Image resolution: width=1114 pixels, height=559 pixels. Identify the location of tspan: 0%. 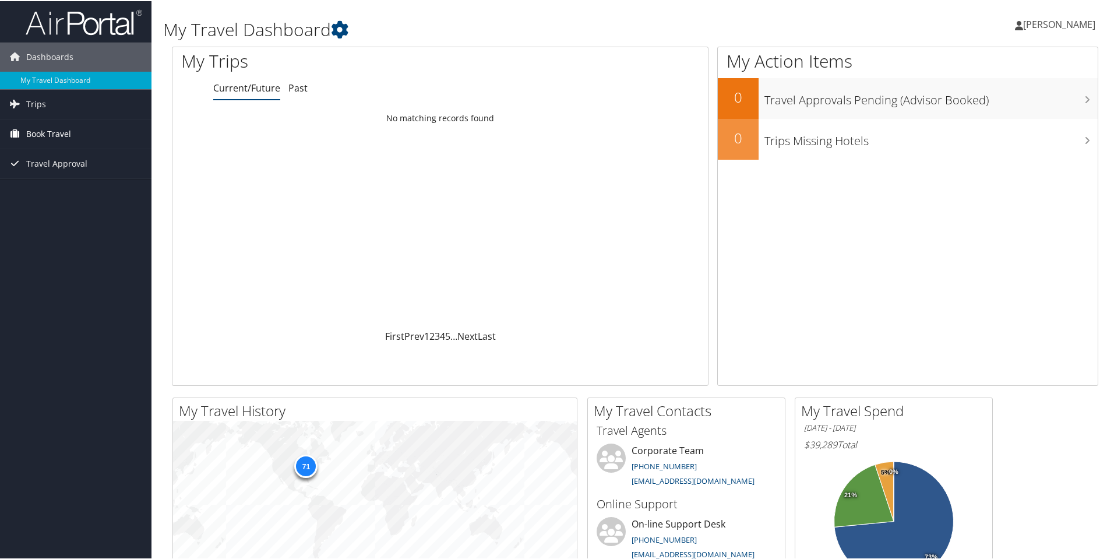
(893, 471).